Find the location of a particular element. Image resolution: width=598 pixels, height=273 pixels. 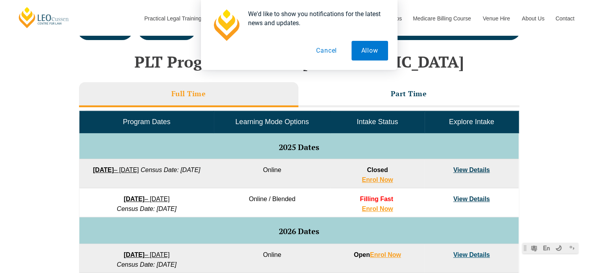

div: We'd like to show you notifications for the latest news and updates. is located at coordinates (315, 18).